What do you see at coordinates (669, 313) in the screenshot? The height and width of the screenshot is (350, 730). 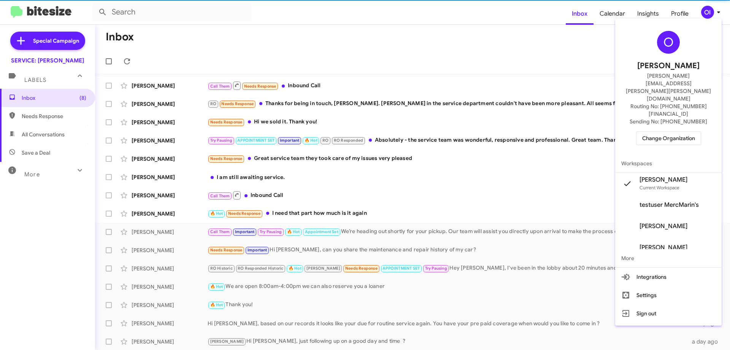 I see `button: Sign out` at bounding box center [669, 313].